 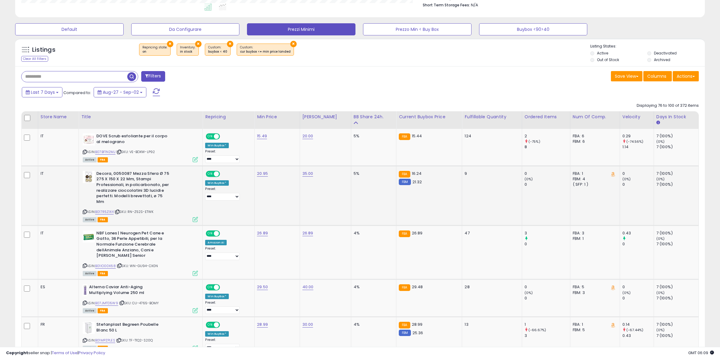 I want to click on small: (-66.67%), so click(x=537, y=330).